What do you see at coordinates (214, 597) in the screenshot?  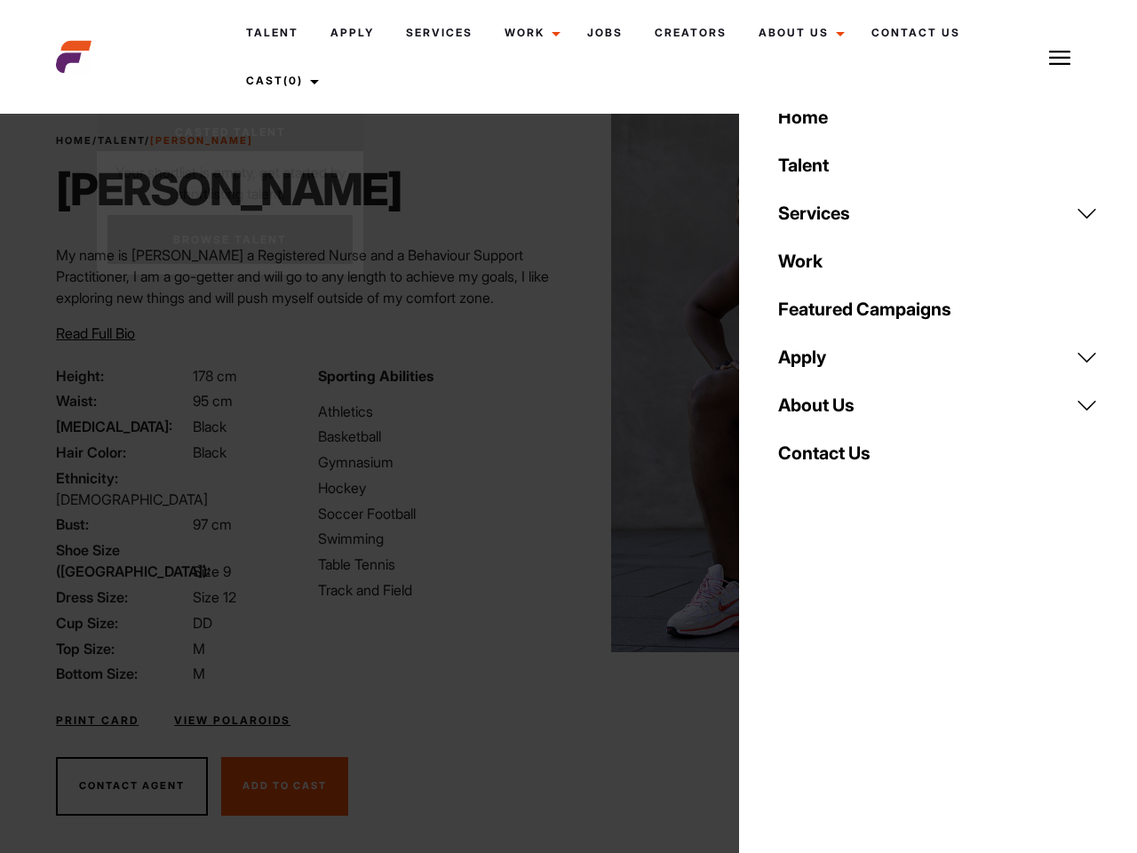 I see `span: Size 12` at bounding box center [214, 597].